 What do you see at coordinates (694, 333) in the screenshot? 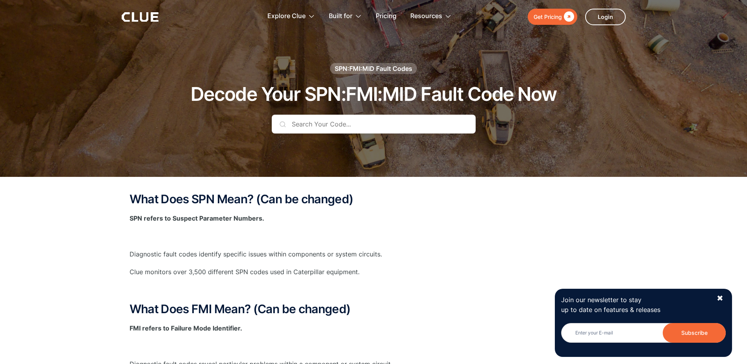
I see `input: Subscribe` at bounding box center [694, 333].